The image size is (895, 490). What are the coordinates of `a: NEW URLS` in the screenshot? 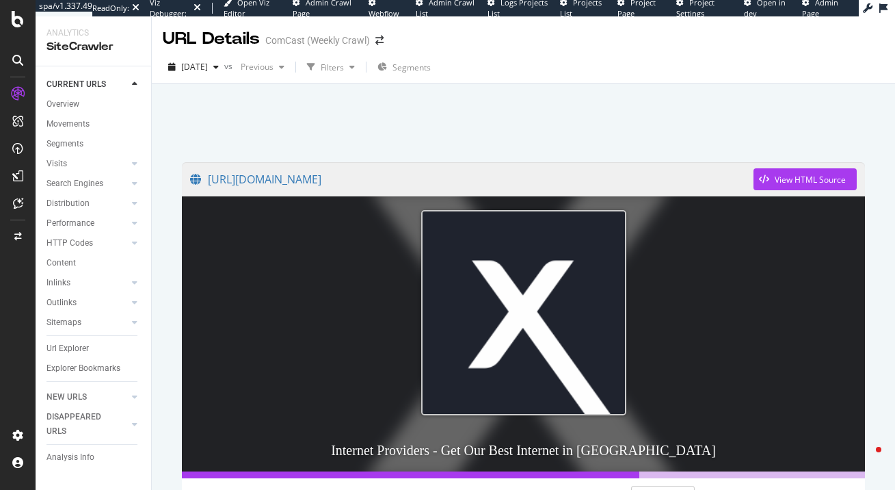 It's located at (87, 397).